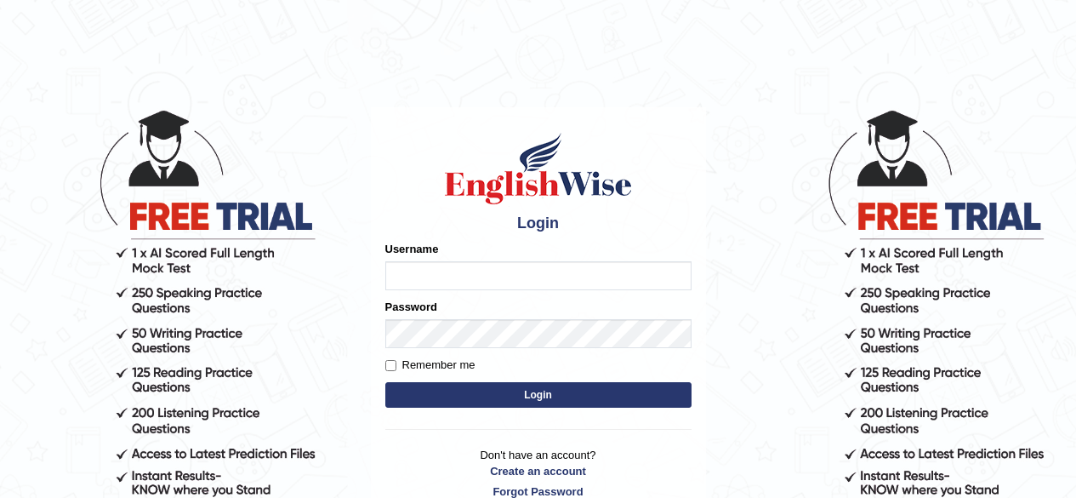 This screenshot has width=1076, height=498. What do you see at coordinates (411, 306) in the screenshot?
I see `label: Password` at bounding box center [411, 306].